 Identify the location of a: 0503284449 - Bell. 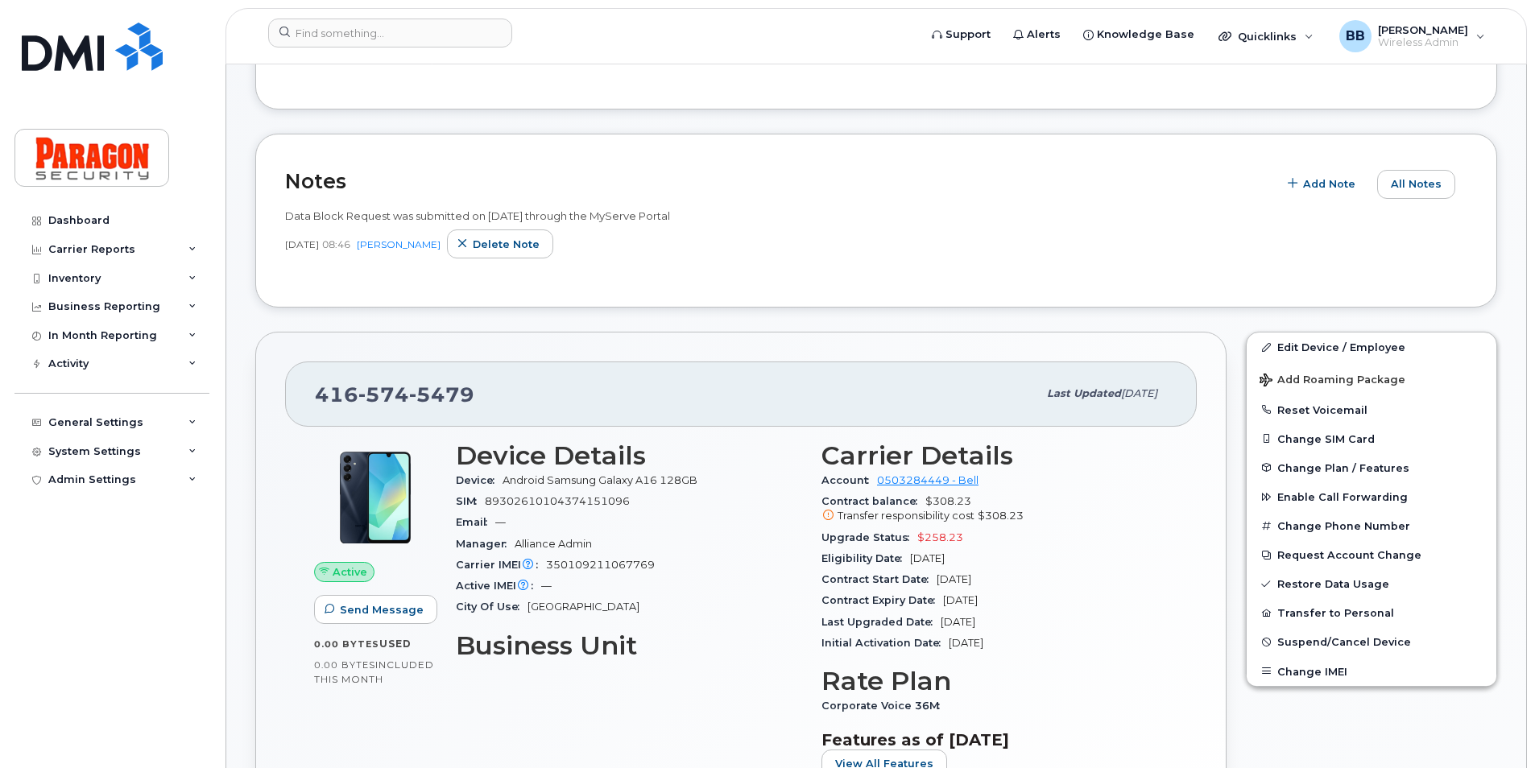
(928, 480).